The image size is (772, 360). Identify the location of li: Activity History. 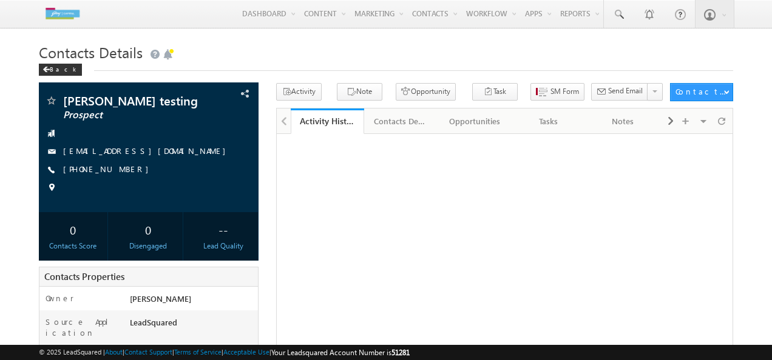
(328, 121).